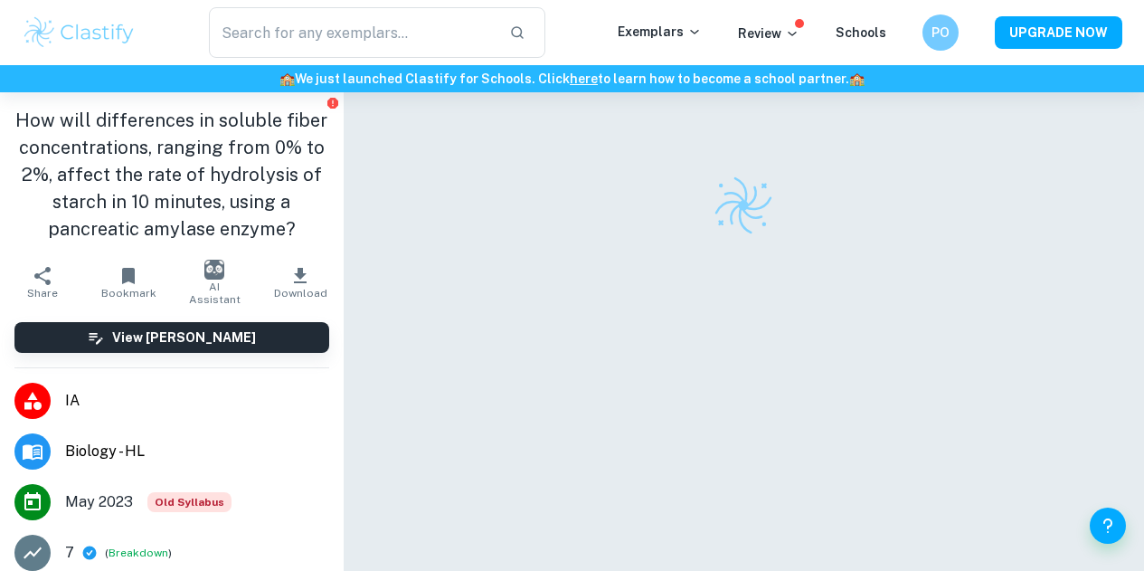 This screenshot has height=571, width=1144. I want to click on span: IA, so click(197, 401).